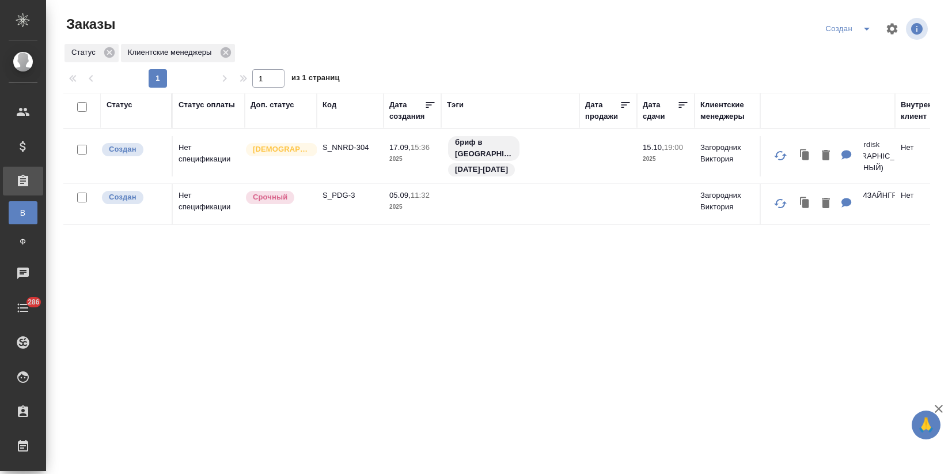 Image resolution: width=952 pixels, height=474 pixels. I want to click on p: 19:00, so click(674, 147).